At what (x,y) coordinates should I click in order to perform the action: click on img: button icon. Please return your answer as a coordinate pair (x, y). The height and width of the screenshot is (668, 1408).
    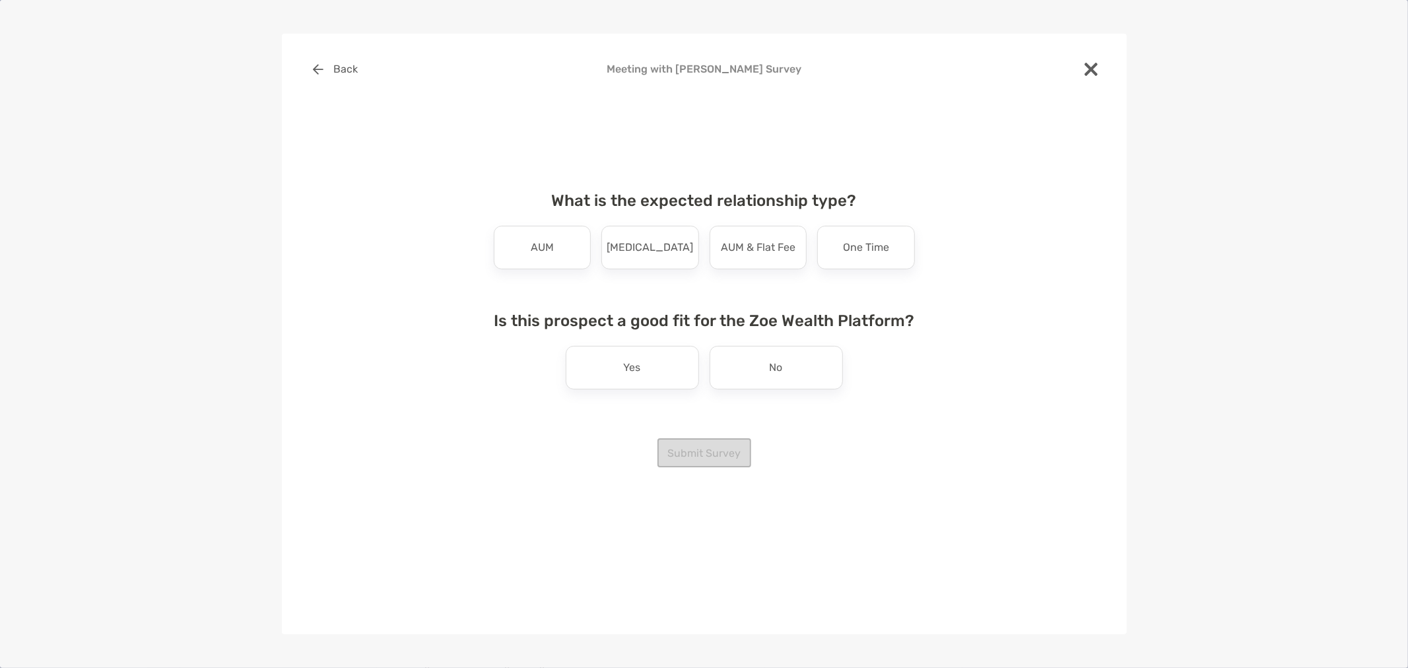
    Looking at the image, I should click on (318, 69).